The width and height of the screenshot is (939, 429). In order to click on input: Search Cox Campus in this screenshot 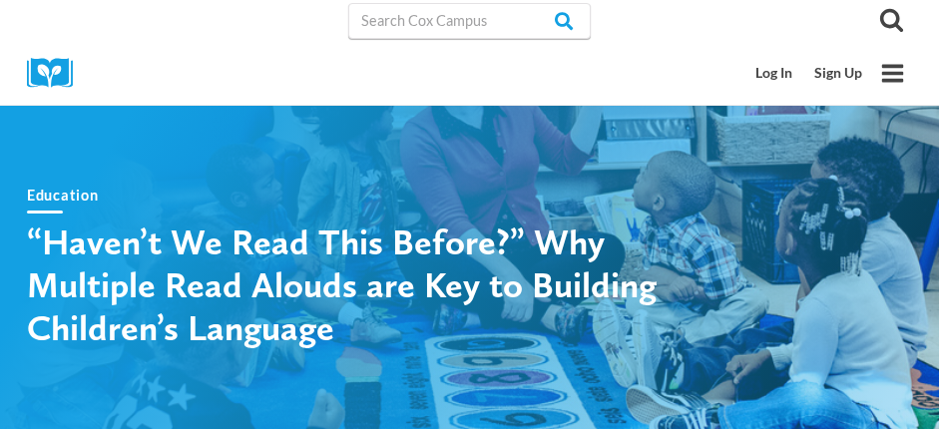, I will do `click(470, 21)`.